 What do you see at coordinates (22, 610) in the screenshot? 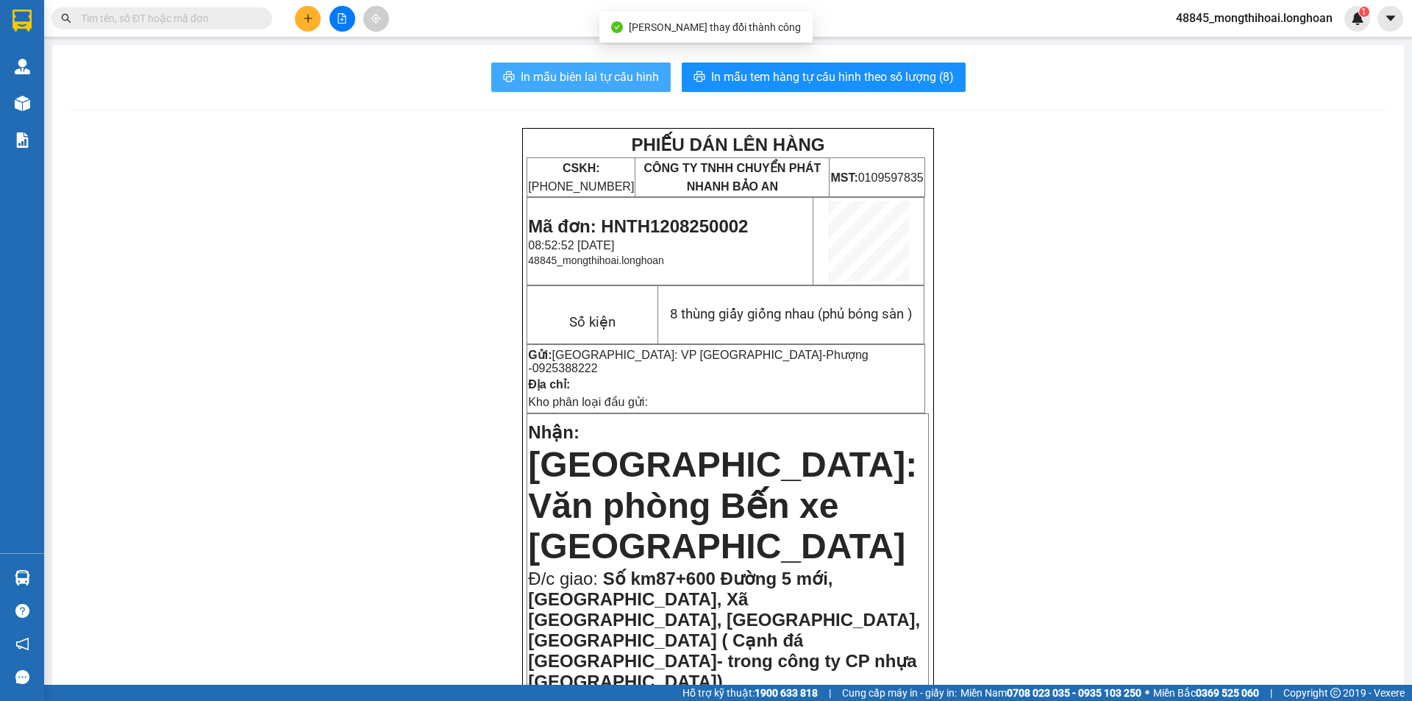
I see `span: question-circle` at bounding box center [22, 610].